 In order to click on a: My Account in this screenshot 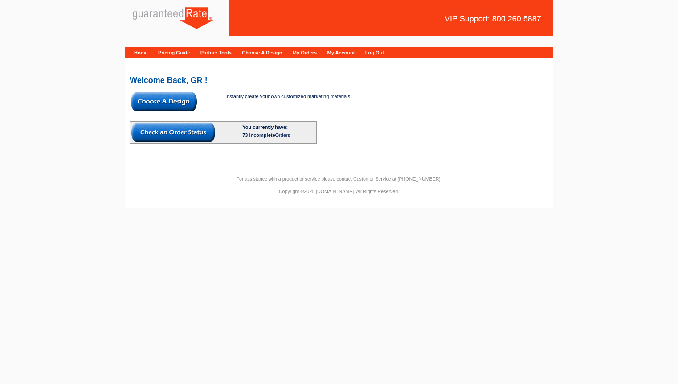, I will do `click(341, 53)`.